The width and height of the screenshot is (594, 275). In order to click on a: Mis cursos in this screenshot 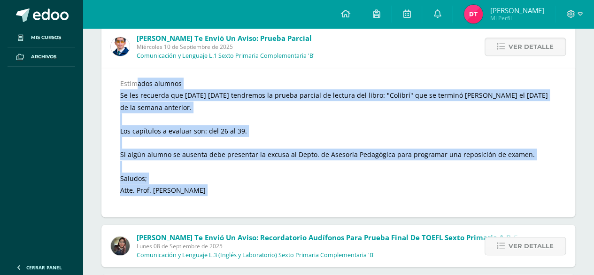, I will do `click(41, 38)`.